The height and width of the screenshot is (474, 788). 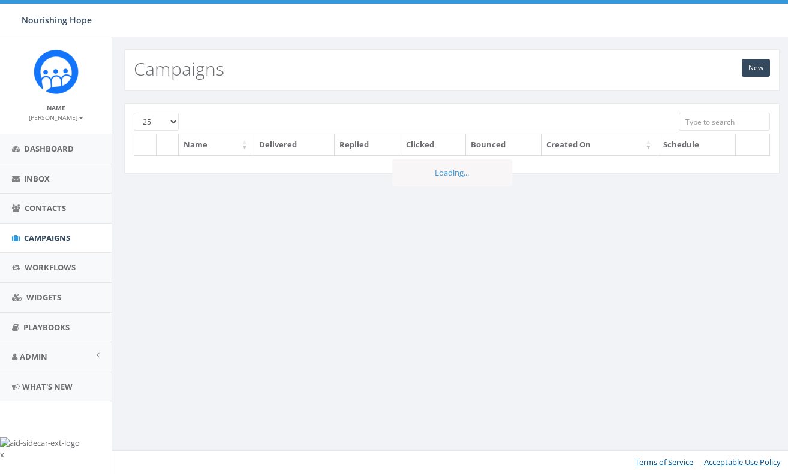 I want to click on span: Workflows, so click(x=50, y=267).